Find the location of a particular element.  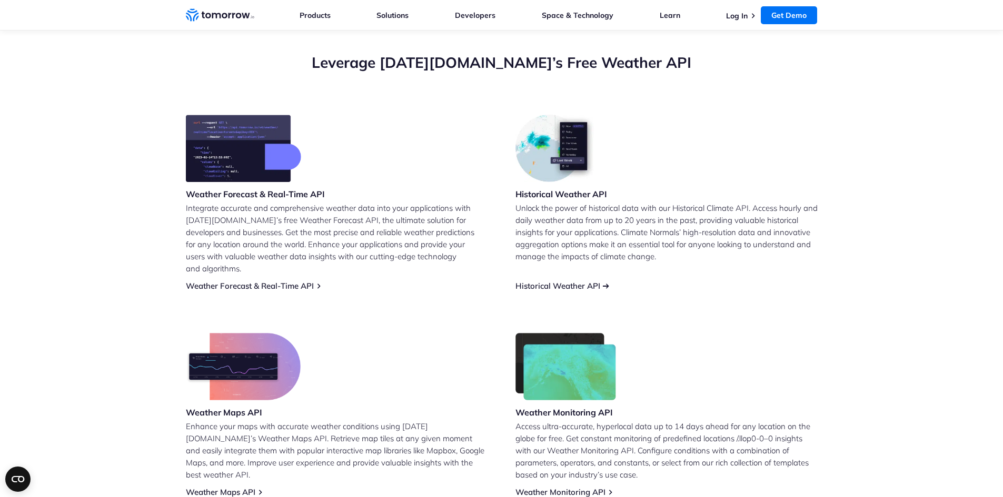

p: Access ultra-accurate, hyperlocal data up to 14 days ahead for any location on the globe for free... is located at coordinates (666, 451).